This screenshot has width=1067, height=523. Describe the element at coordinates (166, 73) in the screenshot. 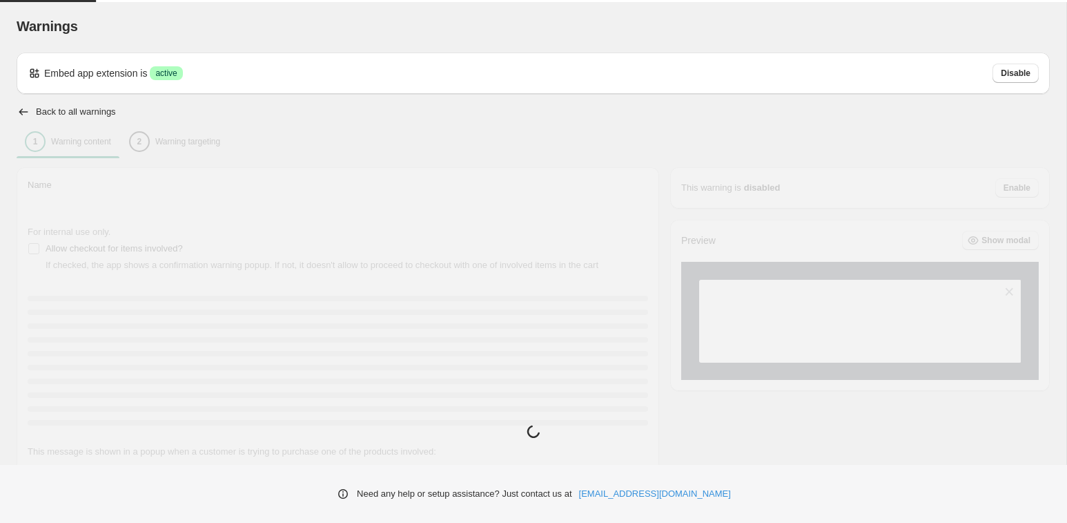

I see `span: active` at that location.